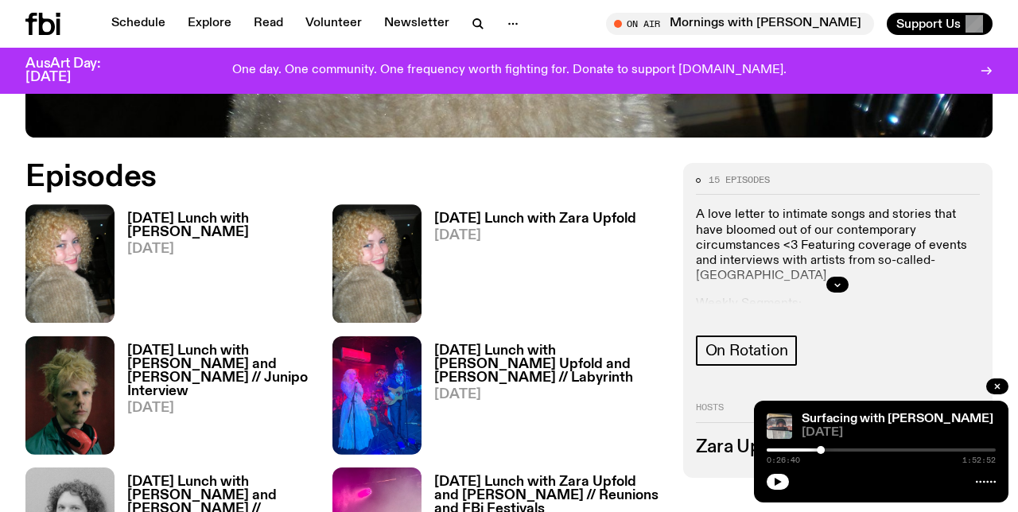 The width and height of the screenshot is (1018, 512). I want to click on h3: Zara Upfold, so click(837, 448).